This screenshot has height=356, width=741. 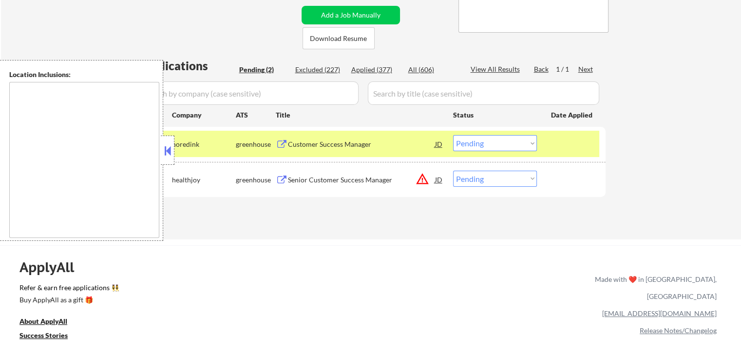 What do you see at coordinates (84, 75) in the screenshot?
I see `div: Location Inclusions:` at bounding box center [84, 75].